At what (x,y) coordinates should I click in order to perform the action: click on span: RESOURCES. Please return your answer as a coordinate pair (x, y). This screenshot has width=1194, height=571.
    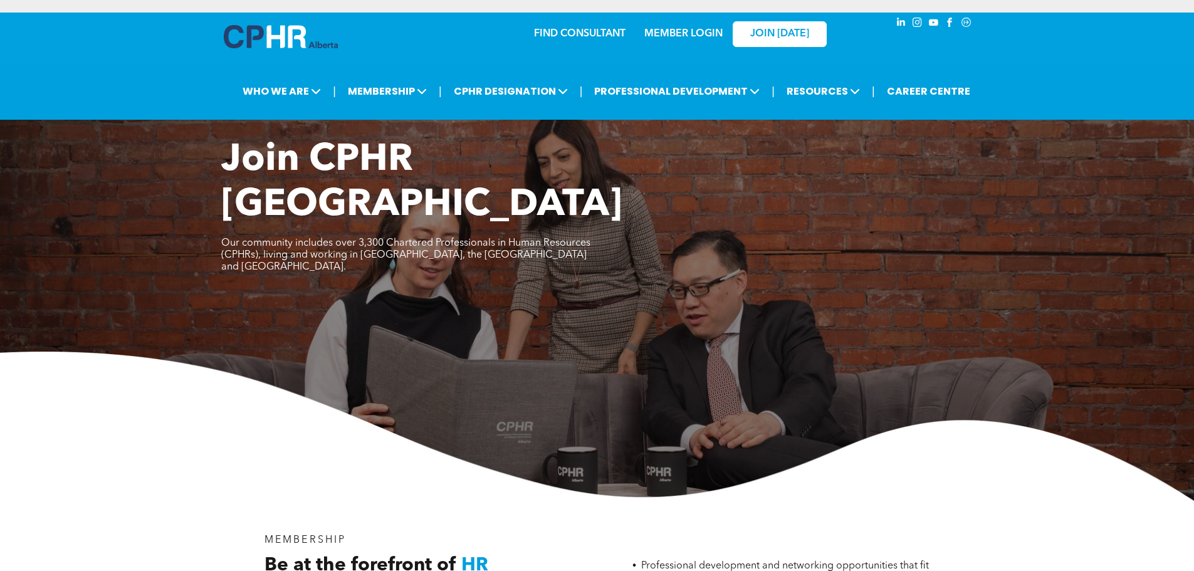
    Looking at the image, I should click on (823, 91).